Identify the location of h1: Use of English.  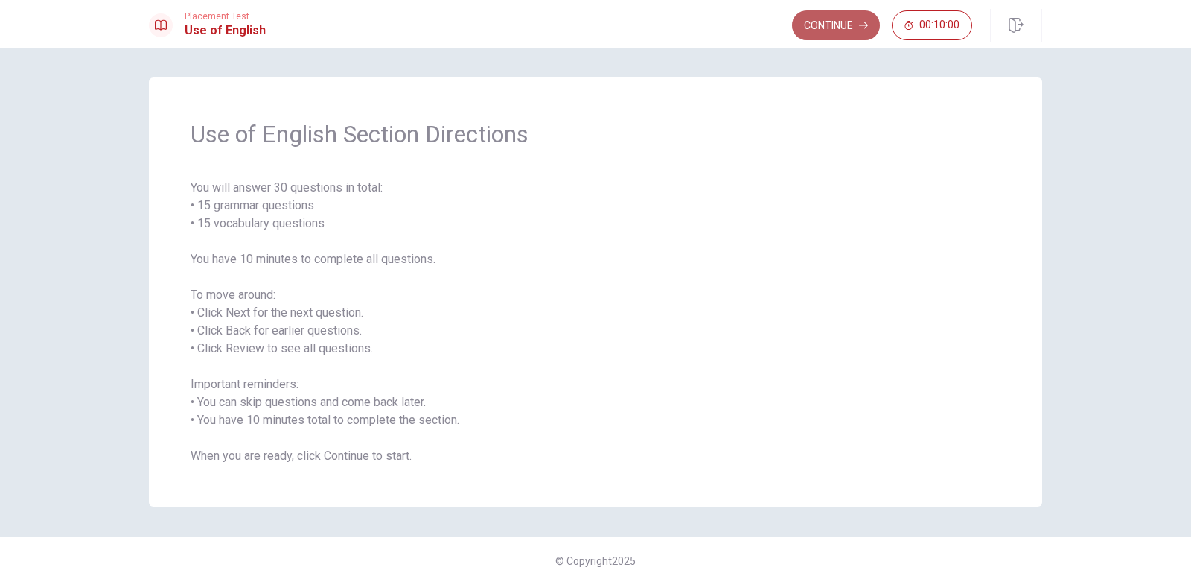
(225, 31).